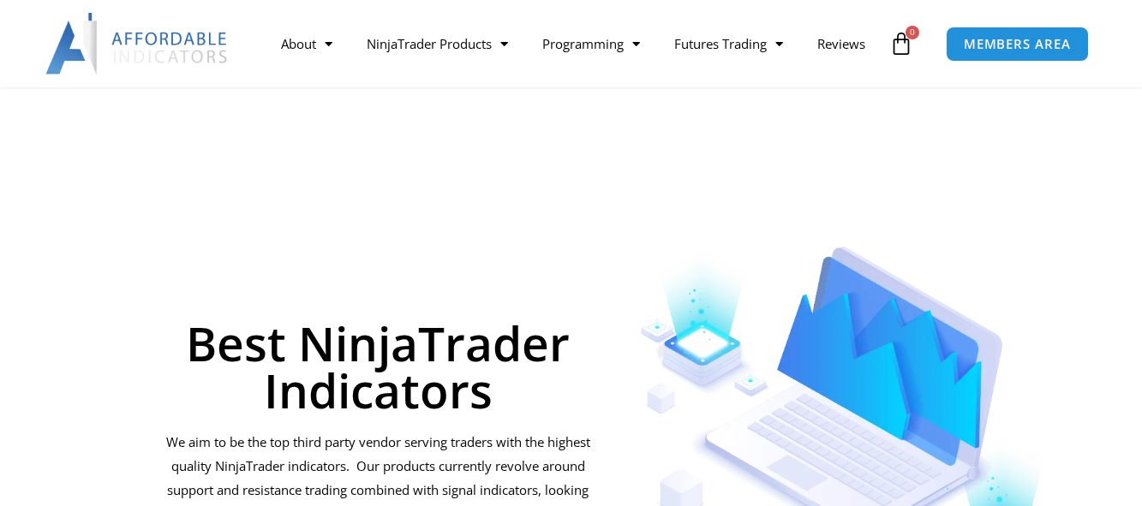 Image resolution: width=1142 pixels, height=506 pixels. What do you see at coordinates (591, 44) in the screenshot?
I see `a: Programming` at bounding box center [591, 44].